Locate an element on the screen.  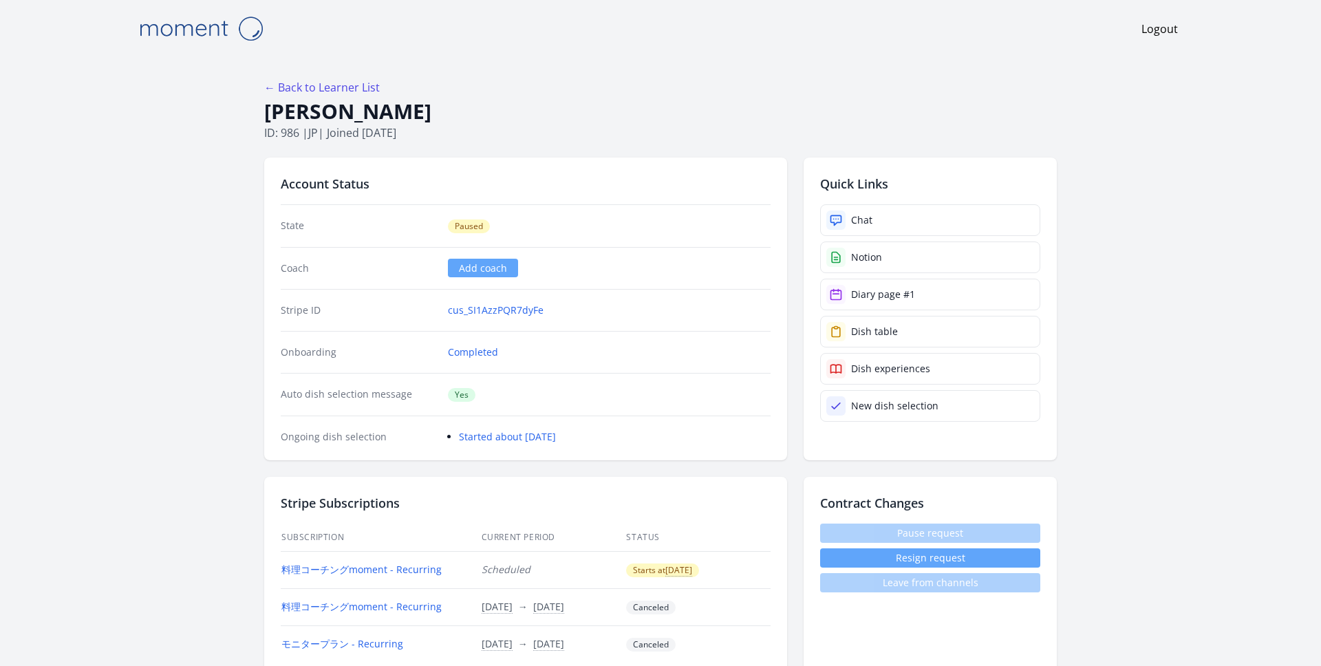
div: Chat is located at coordinates (862, 220).